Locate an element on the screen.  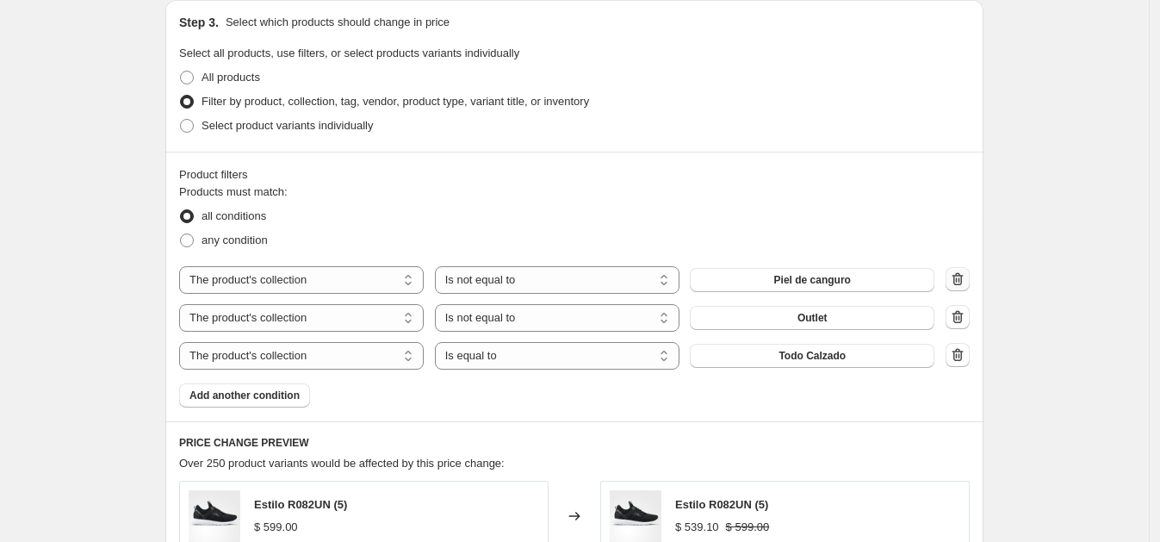
span: Todo Calzado is located at coordinates (812, 356).